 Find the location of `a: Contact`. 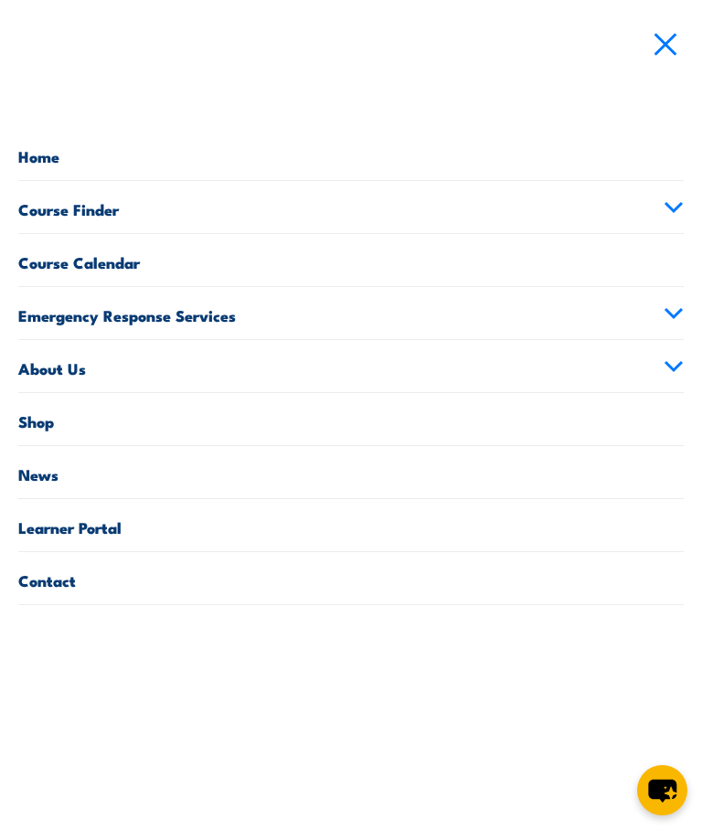

a: Contact is located at coordinates (351, 578).